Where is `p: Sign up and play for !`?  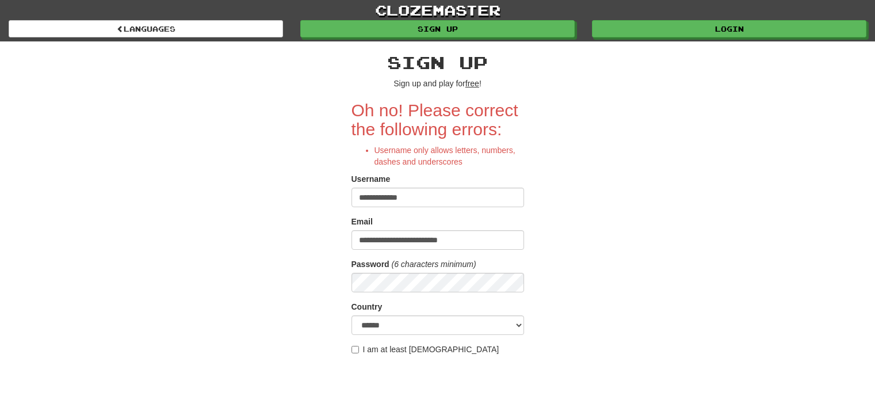 p: Sign up and play for ! is located at coordinates (438, 83).